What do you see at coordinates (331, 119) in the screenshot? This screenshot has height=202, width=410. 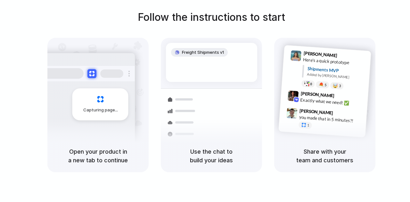 I see `div: you made that in 5 minutes?!` at bounding box center [331, 119].